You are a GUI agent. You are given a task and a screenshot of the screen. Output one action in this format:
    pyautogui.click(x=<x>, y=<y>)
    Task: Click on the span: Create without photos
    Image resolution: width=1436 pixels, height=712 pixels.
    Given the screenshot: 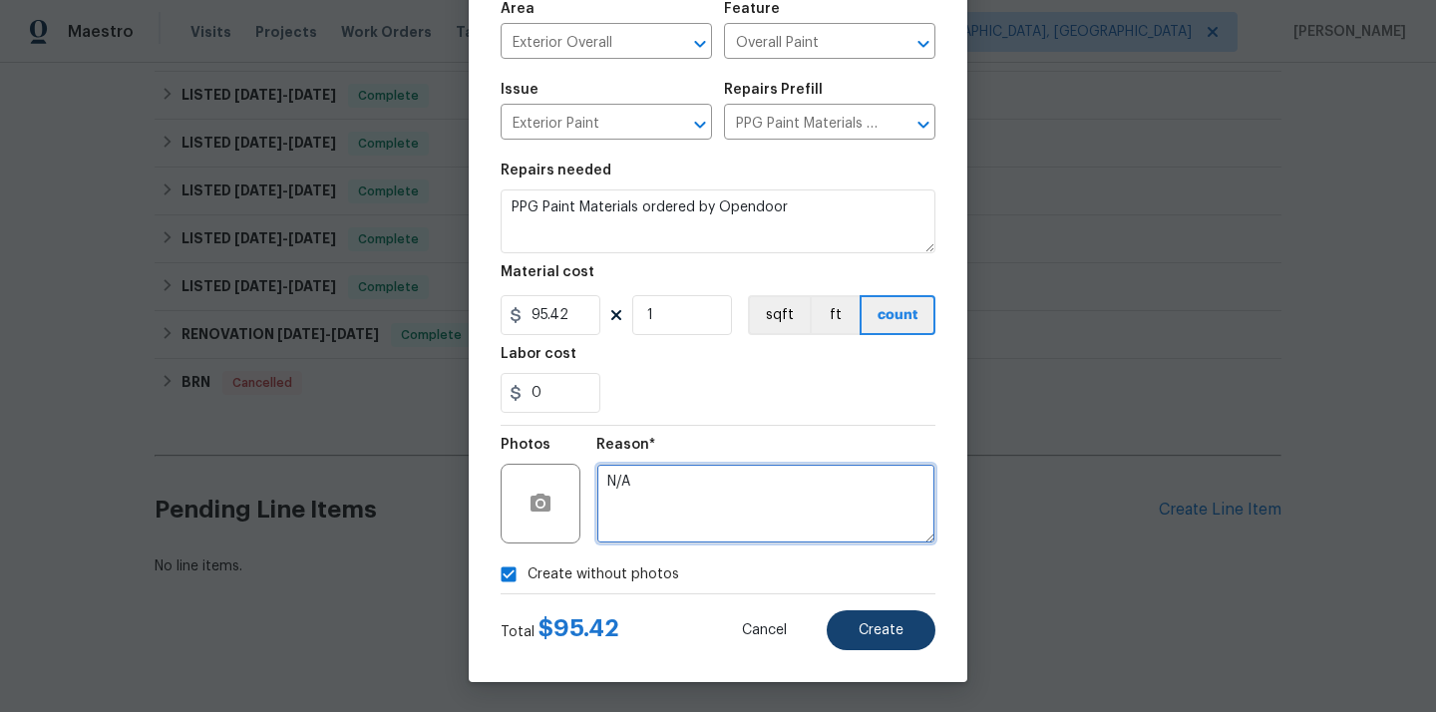 What is the action you would take?
    pyautogui.click(x=603, y=574)
    